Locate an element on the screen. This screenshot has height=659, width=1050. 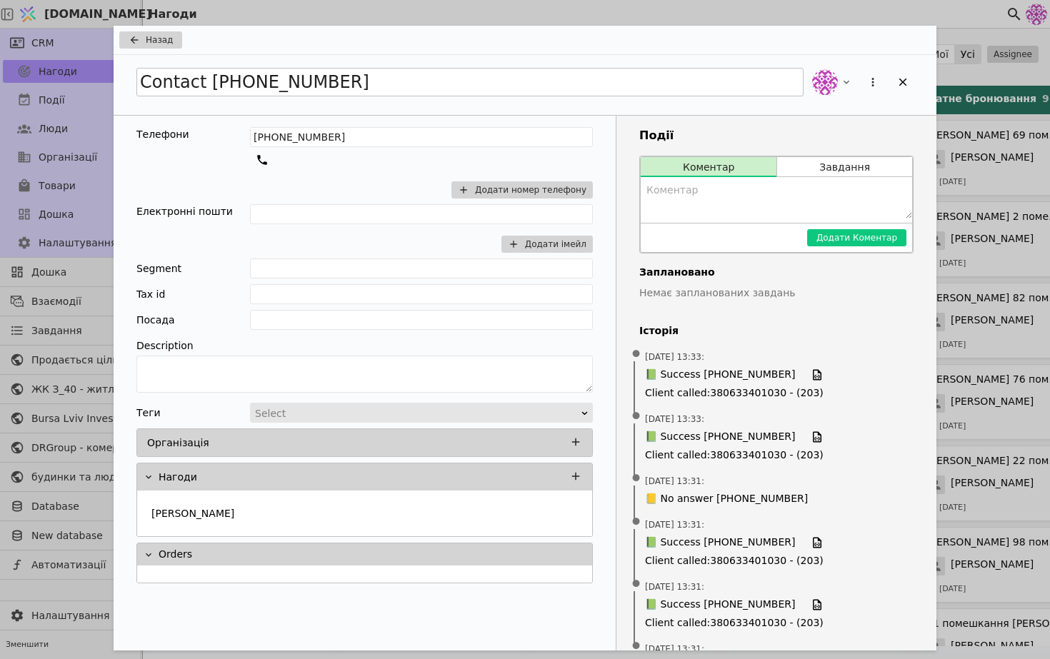
div: Tax id is located at coordinates (151, 294).